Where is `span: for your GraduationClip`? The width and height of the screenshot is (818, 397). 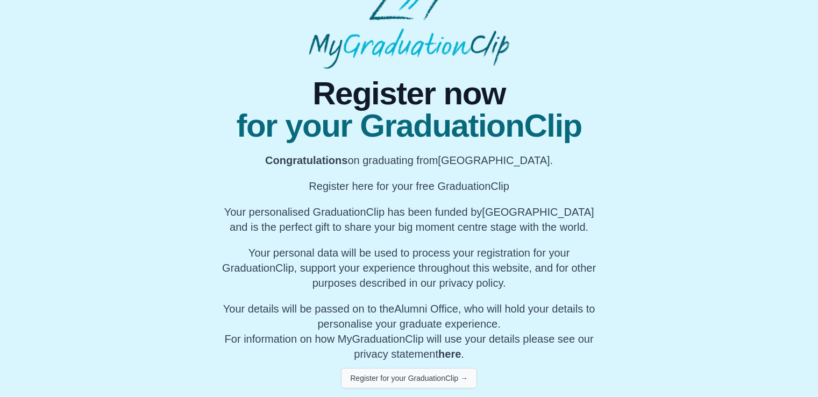
span: for your GraduationClip is located at coordinates (409, 126).